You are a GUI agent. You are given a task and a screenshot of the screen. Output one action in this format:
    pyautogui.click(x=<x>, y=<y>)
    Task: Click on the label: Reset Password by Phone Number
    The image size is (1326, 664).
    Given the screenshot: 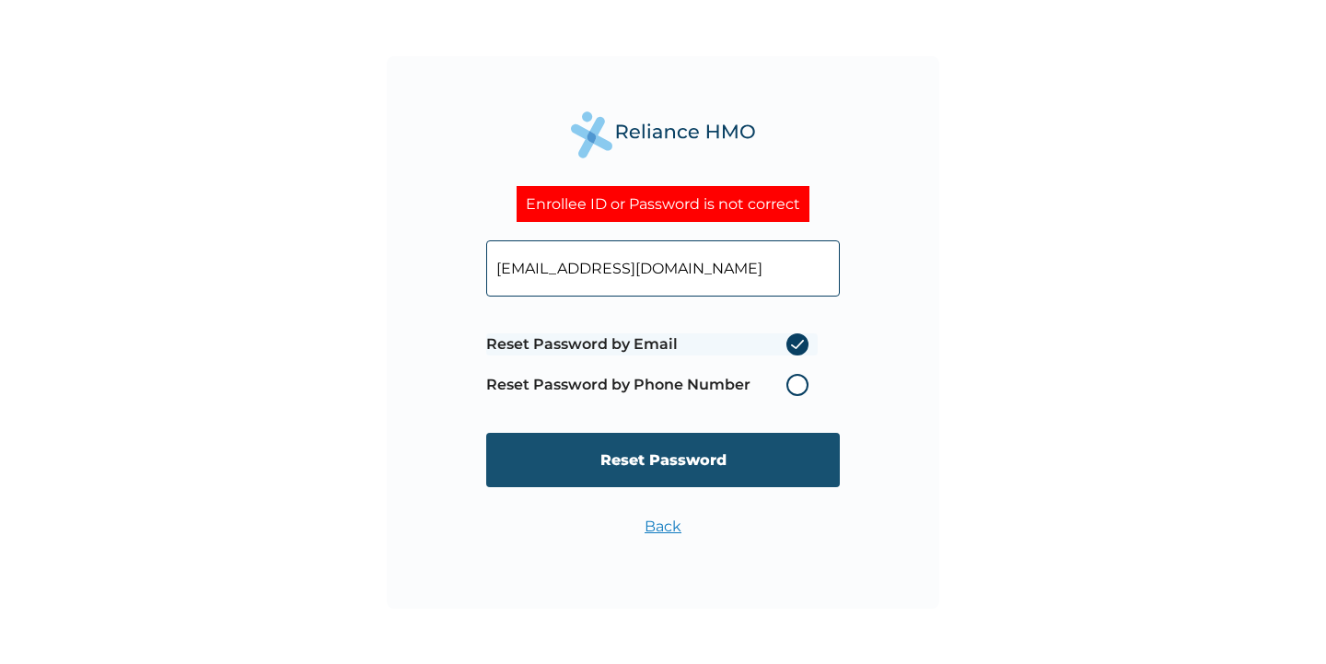 What is the action you would take?
    pyautogui.click(x=652, y=385)
    